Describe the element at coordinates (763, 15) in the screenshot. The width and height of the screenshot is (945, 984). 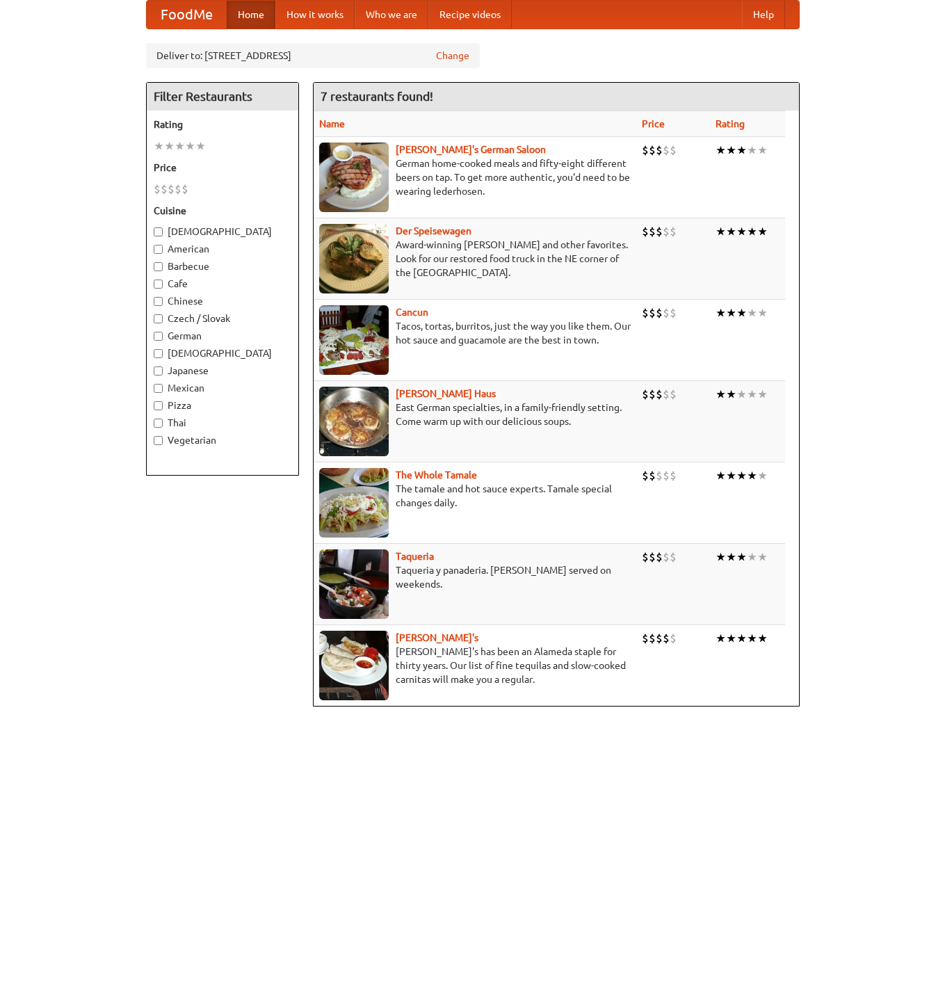
I see `a: Help` at that location.